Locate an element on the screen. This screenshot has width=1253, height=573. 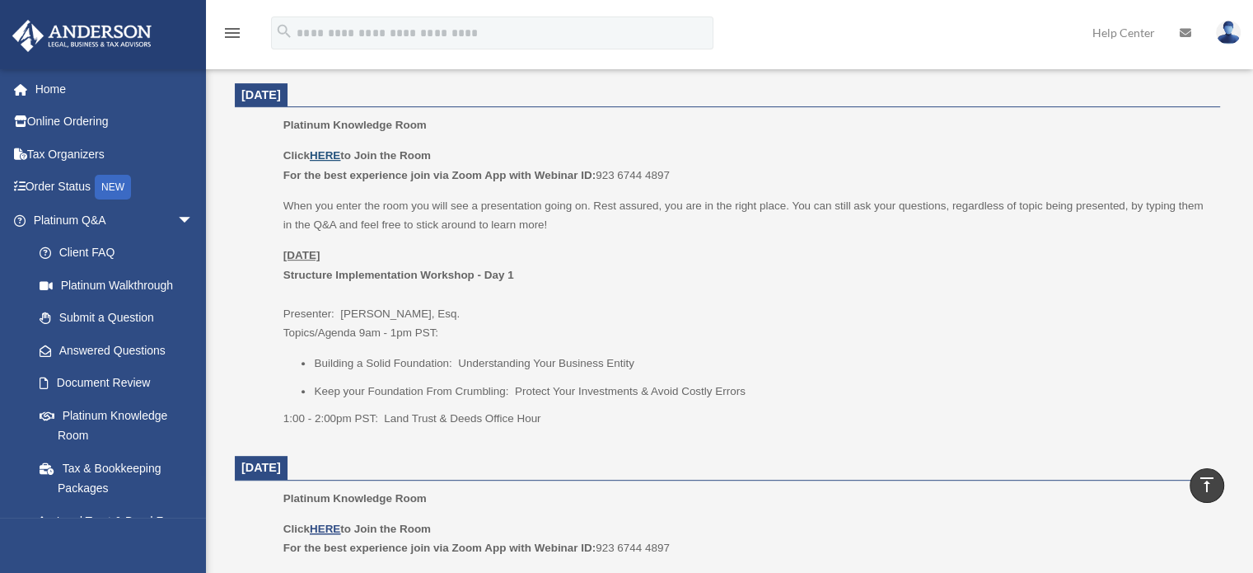
i: menu is located at coordinates (232, 33).